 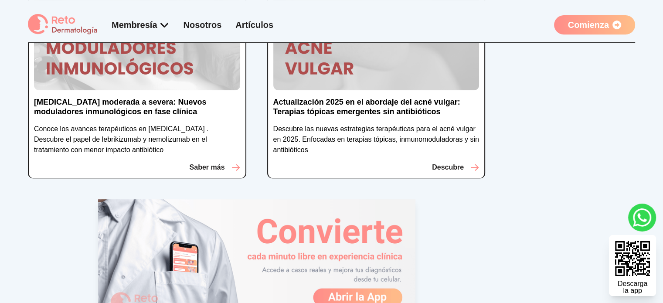 I want to click on a: Comienza, so click(x=595, y=25).